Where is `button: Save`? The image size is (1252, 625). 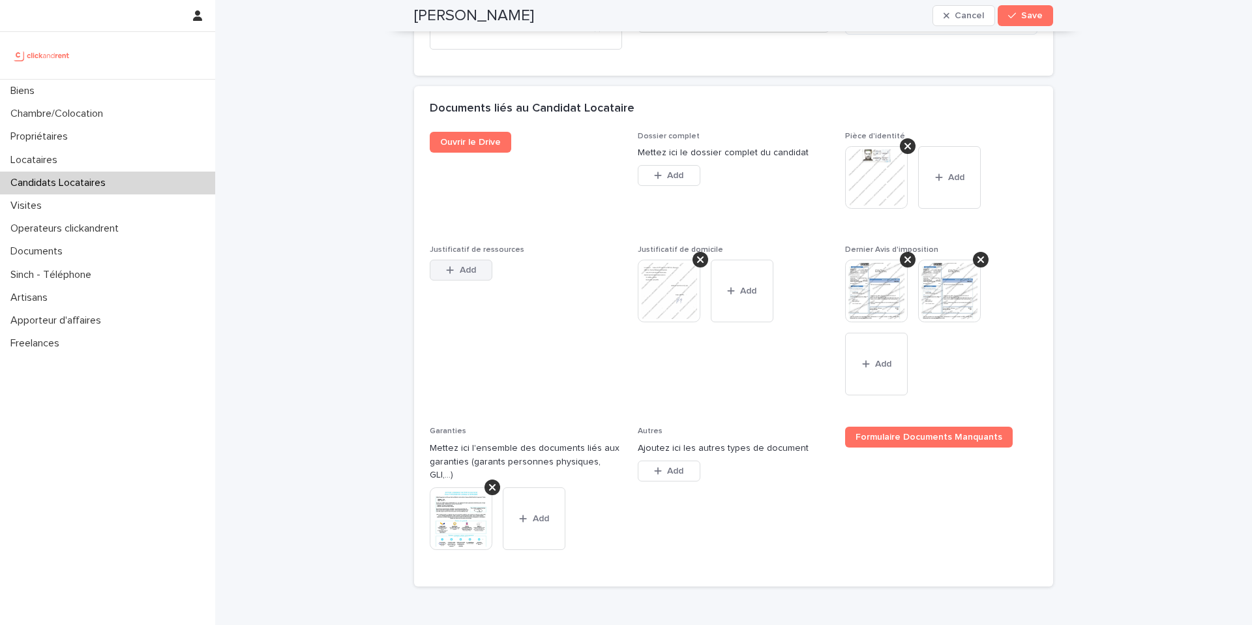
button: Save is located at coordinates (1025, 16).